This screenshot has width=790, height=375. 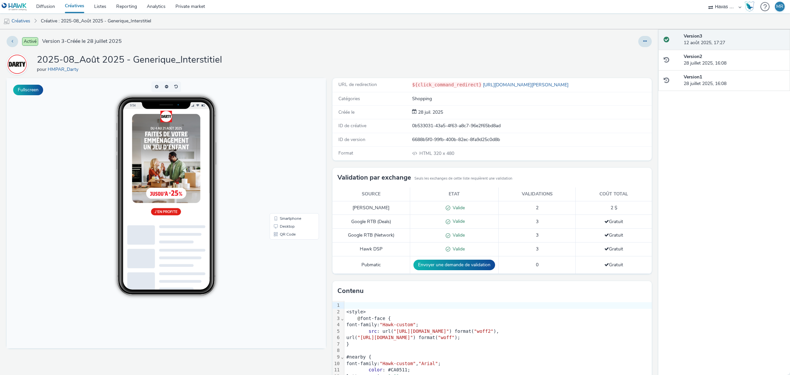 I want to click on code: ${click_command_redirect}, so click(x=447, y=85).